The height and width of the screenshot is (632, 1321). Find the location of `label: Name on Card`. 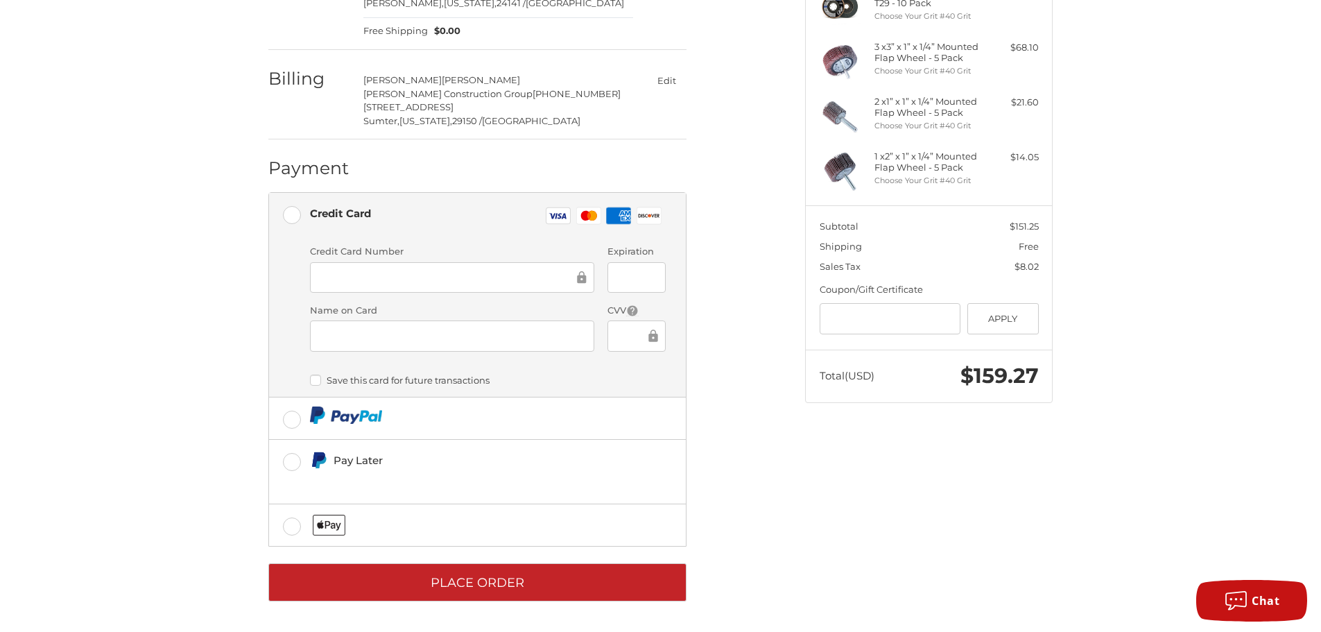

label: Name on Card is located at coordinates (452, 311).